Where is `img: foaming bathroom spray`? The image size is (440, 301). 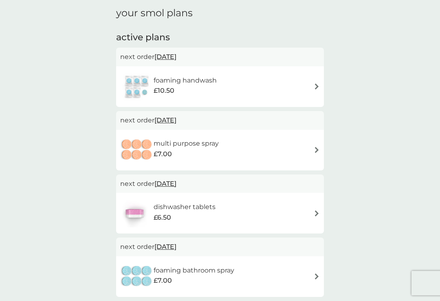 img: foaming bathroom spray is located at coordinates (137, 277).